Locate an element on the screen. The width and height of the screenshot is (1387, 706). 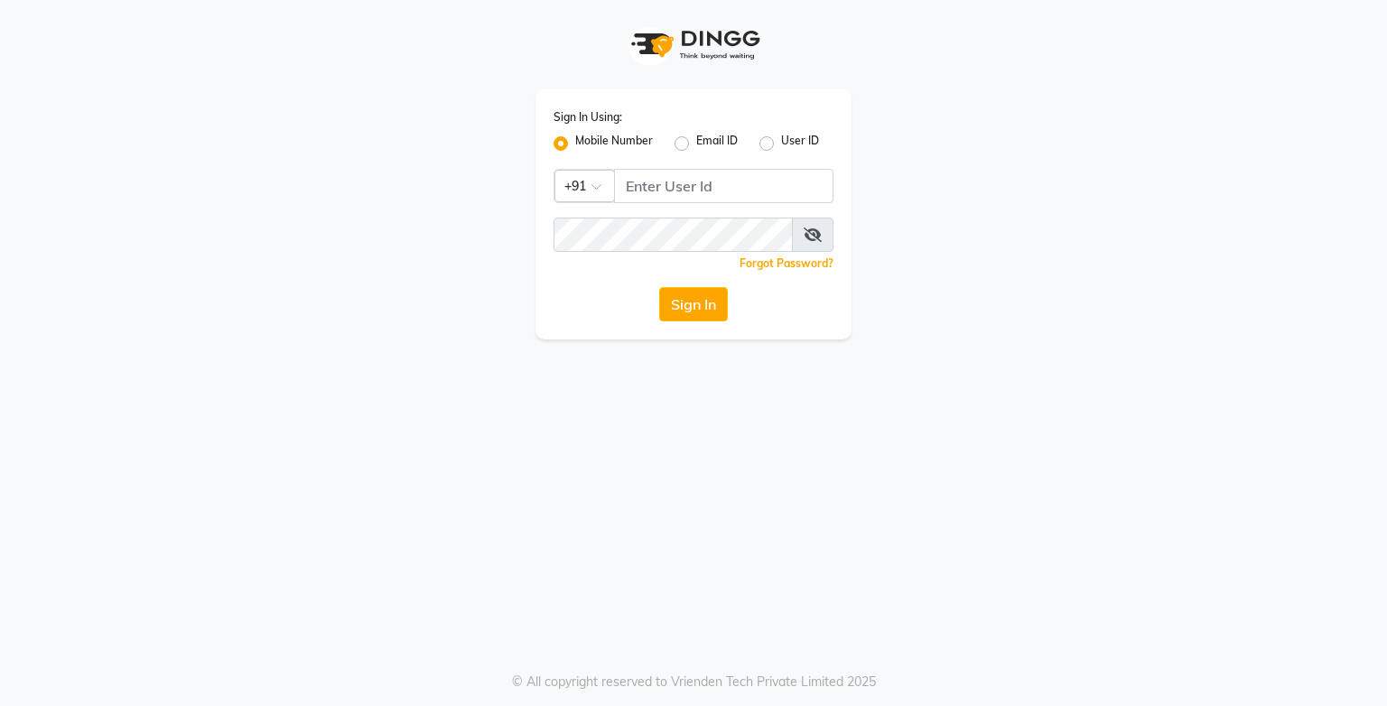
label: Email ID is located at coordinates (717, 144).